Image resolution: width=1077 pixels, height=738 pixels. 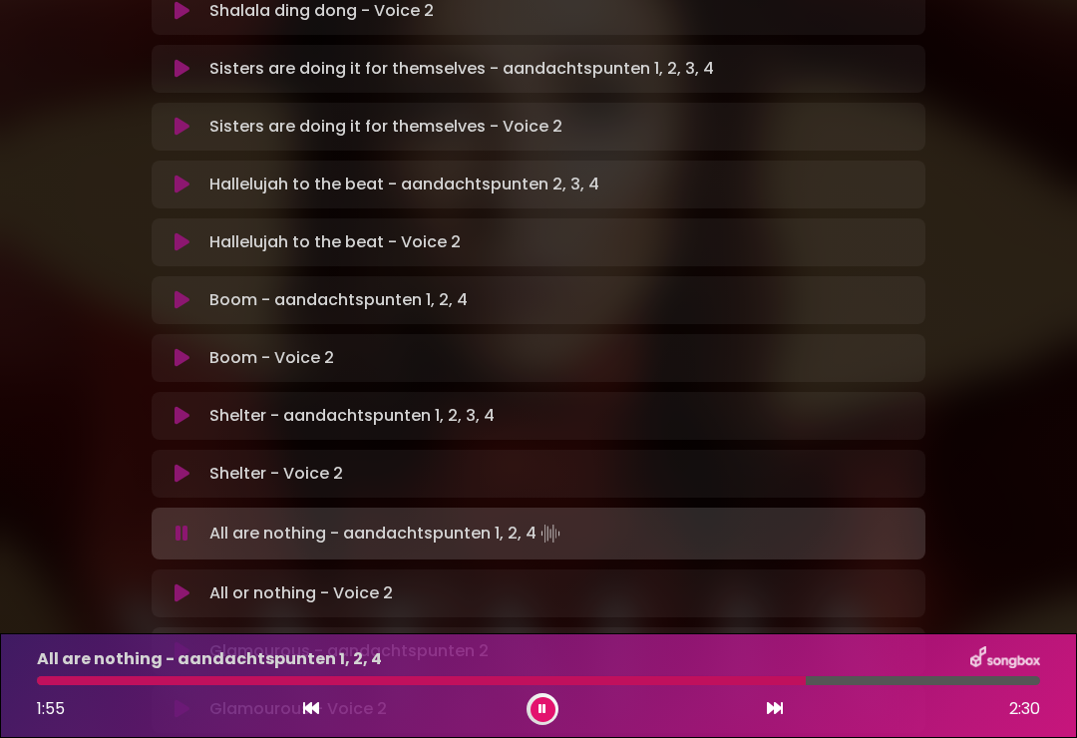 I want to click on img: songbox-logo-white.png, so click(x=1005, y=659).